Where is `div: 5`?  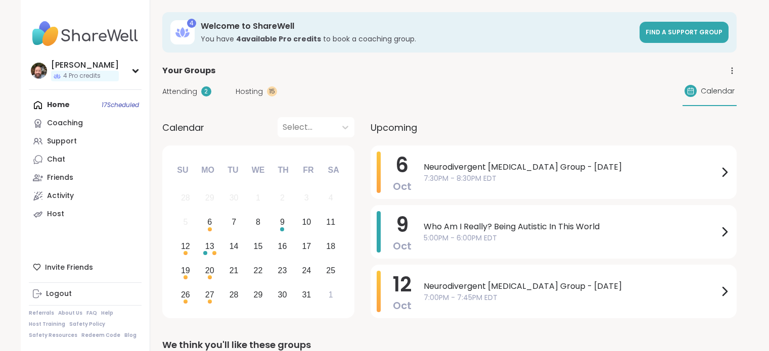 div: 5 is located at coordinates (185, 222).